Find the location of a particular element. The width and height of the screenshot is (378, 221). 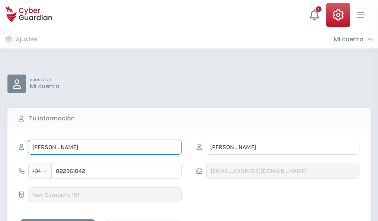

p: Mi cuenta is located at coordinates (45, 86).